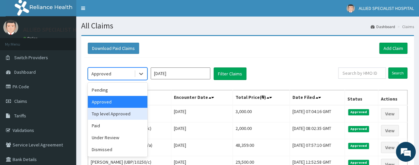  Describe the element at coordinates (317, 98) in the screenshot. I see `th: Date Filed` at that location.